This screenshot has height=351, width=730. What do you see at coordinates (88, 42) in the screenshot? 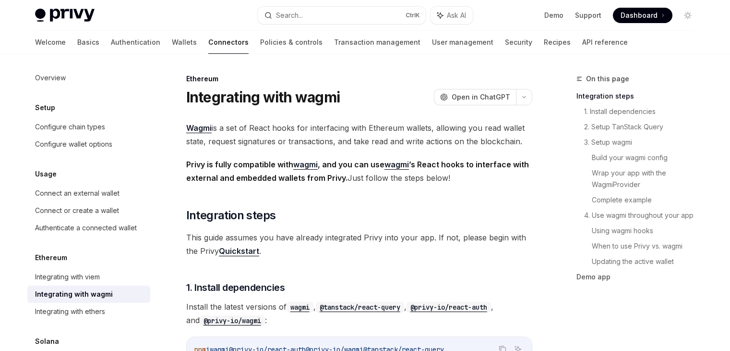
I see `a: Basics` at bounding box center [88, 42].